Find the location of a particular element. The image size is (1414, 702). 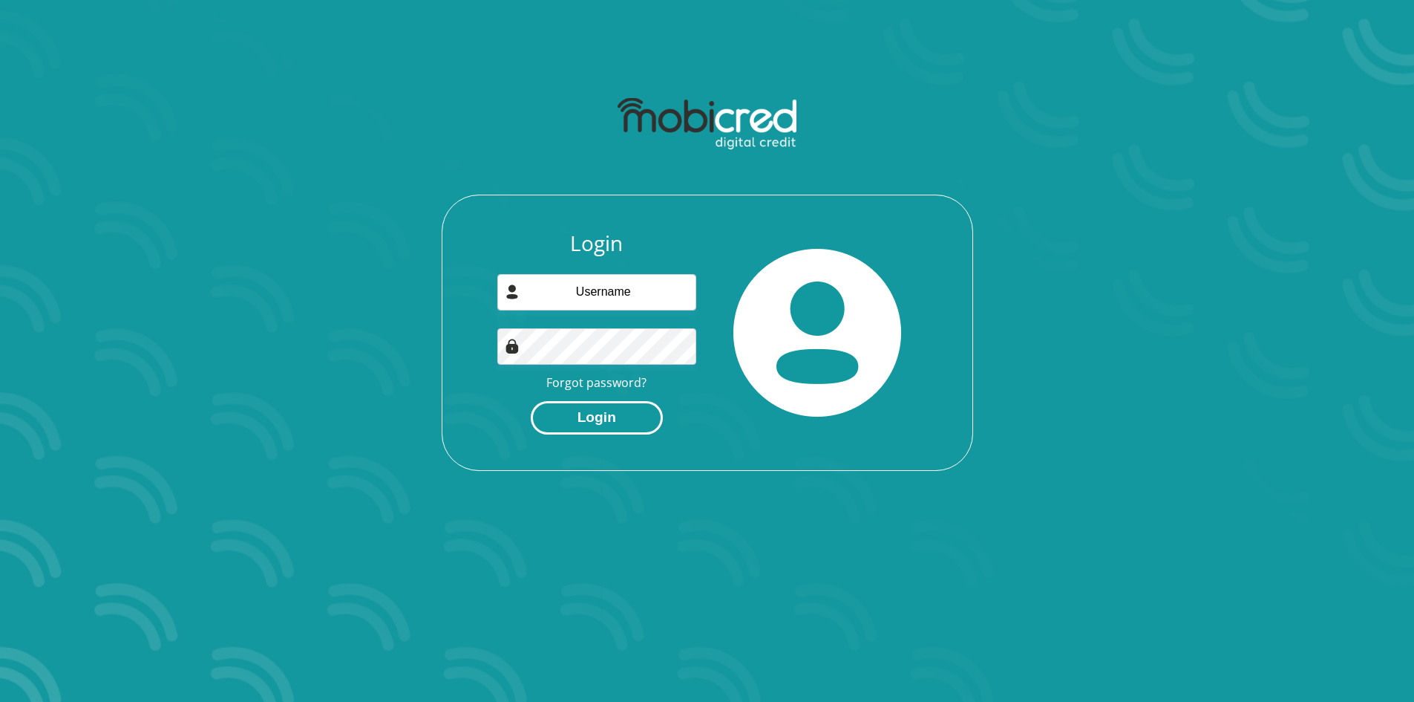

img: Image is located at coordinates (512, 346).